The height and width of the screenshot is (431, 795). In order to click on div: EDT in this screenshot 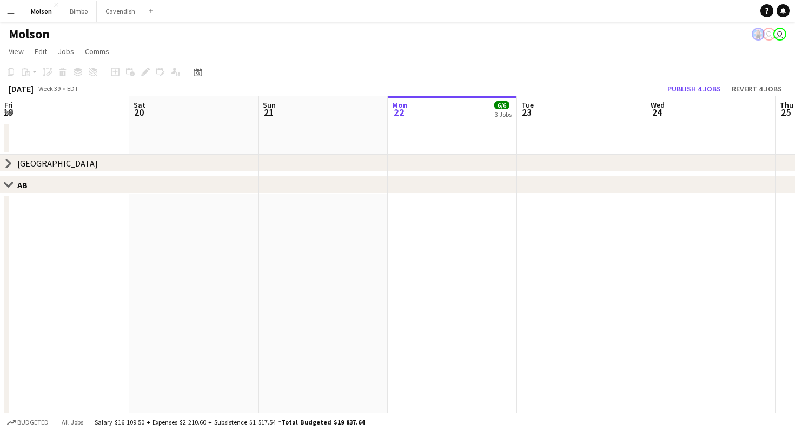, I will do `click(72, 88)`.